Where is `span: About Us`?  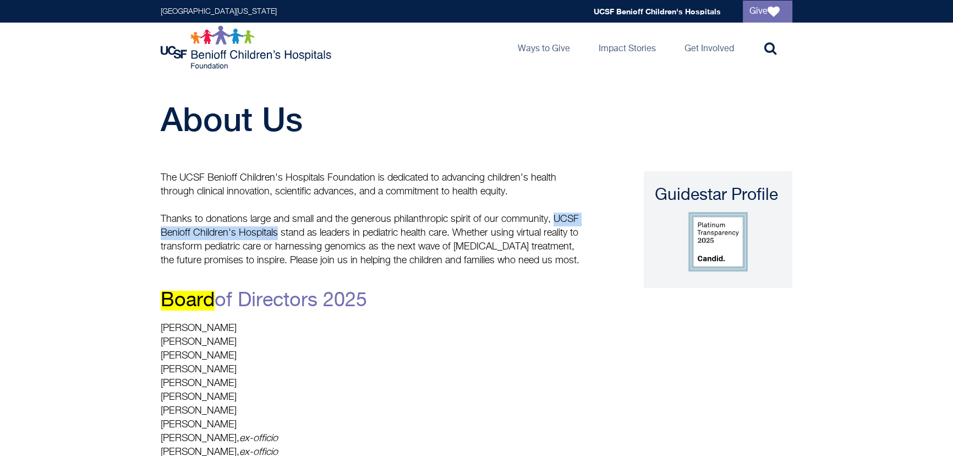
span: About Us is located at coordinates (232, 119).